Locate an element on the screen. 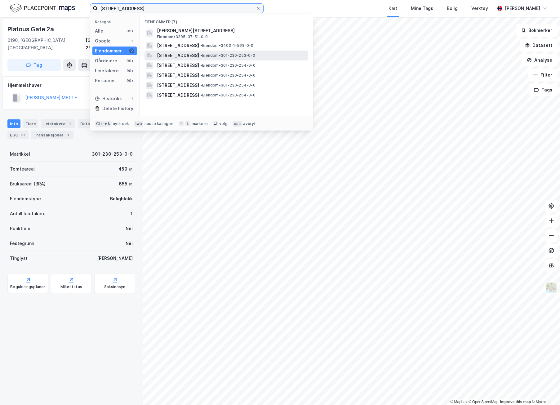  div: nytt søk is located at coordinates (121, 124).